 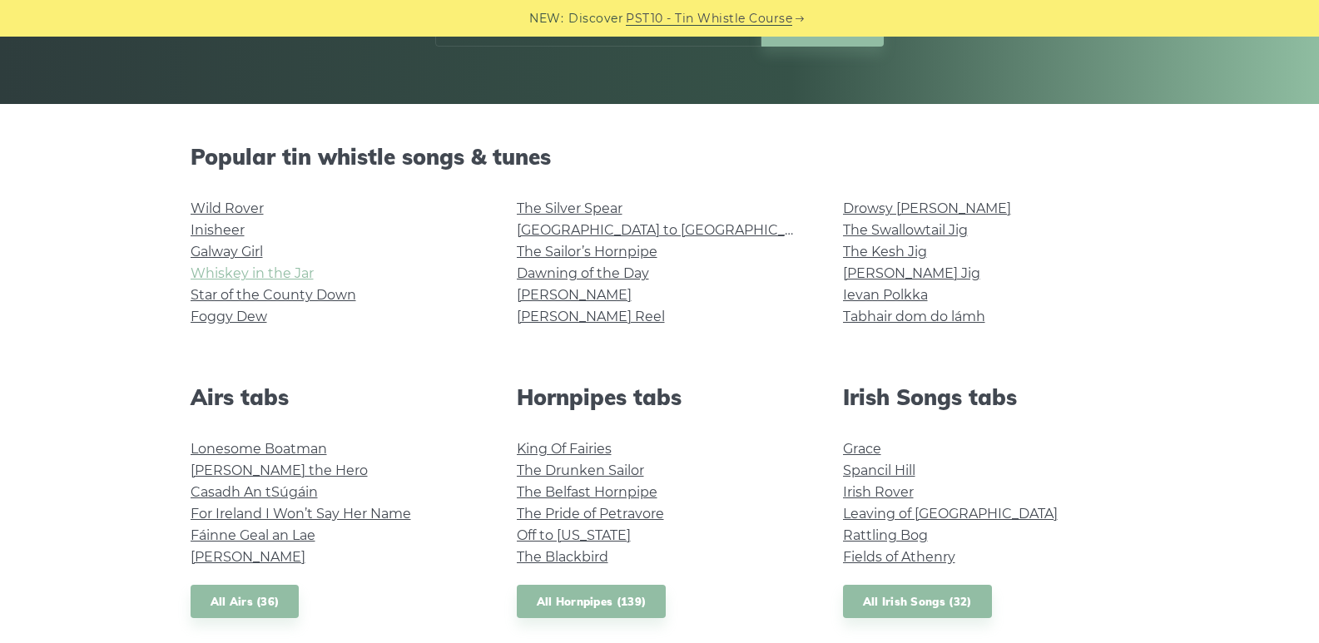 I want to click on a: All Airs (36), so click(x=245, y=602).